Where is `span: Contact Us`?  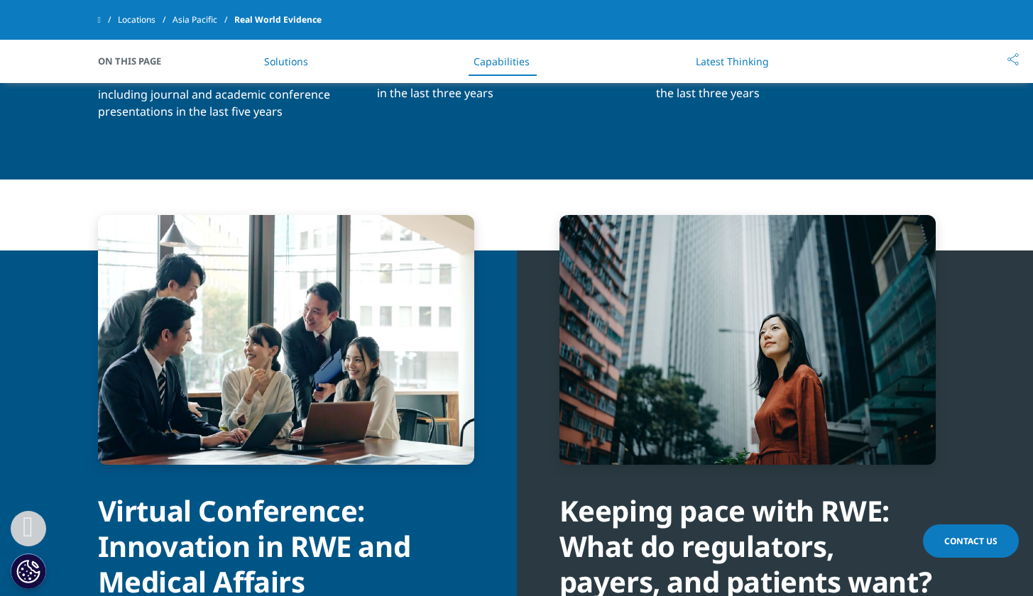
span: Contact Us is located at coordinates (970, 541).